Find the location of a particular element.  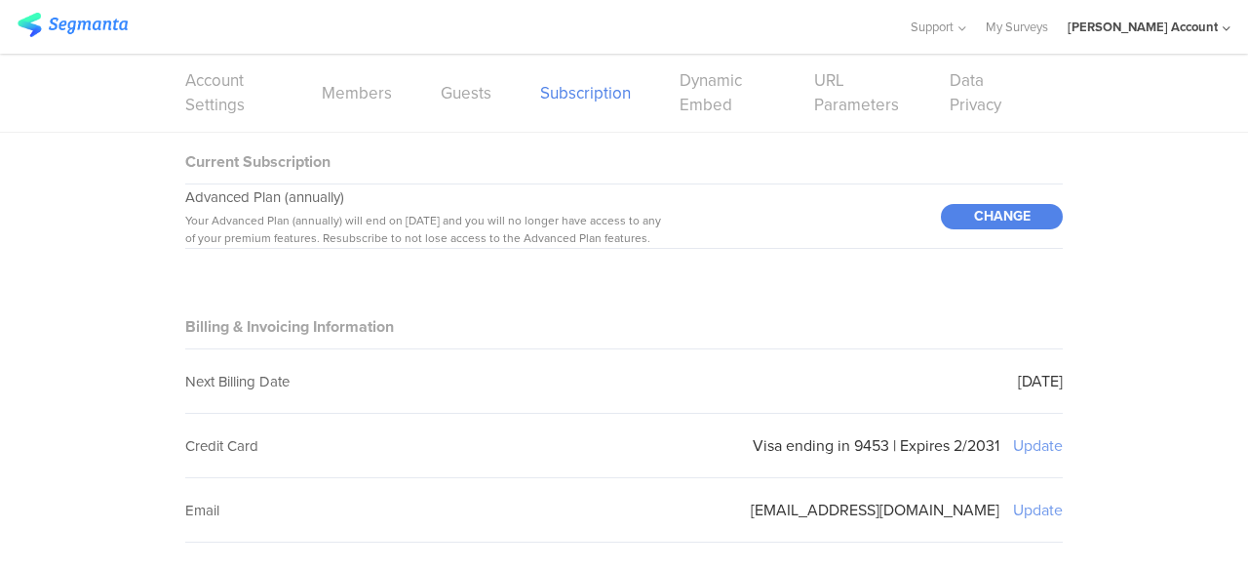

a: URL Parameters is located at coordinates (857, 93).